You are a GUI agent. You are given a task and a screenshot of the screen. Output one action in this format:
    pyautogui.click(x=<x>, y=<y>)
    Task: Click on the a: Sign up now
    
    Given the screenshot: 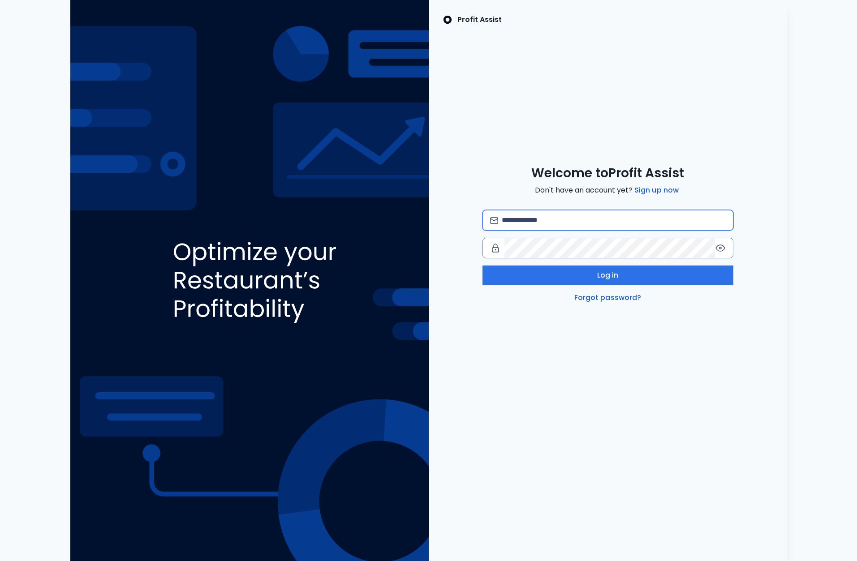 What is the action you would take?
    pyautogui.click(x=656, y=190)
    